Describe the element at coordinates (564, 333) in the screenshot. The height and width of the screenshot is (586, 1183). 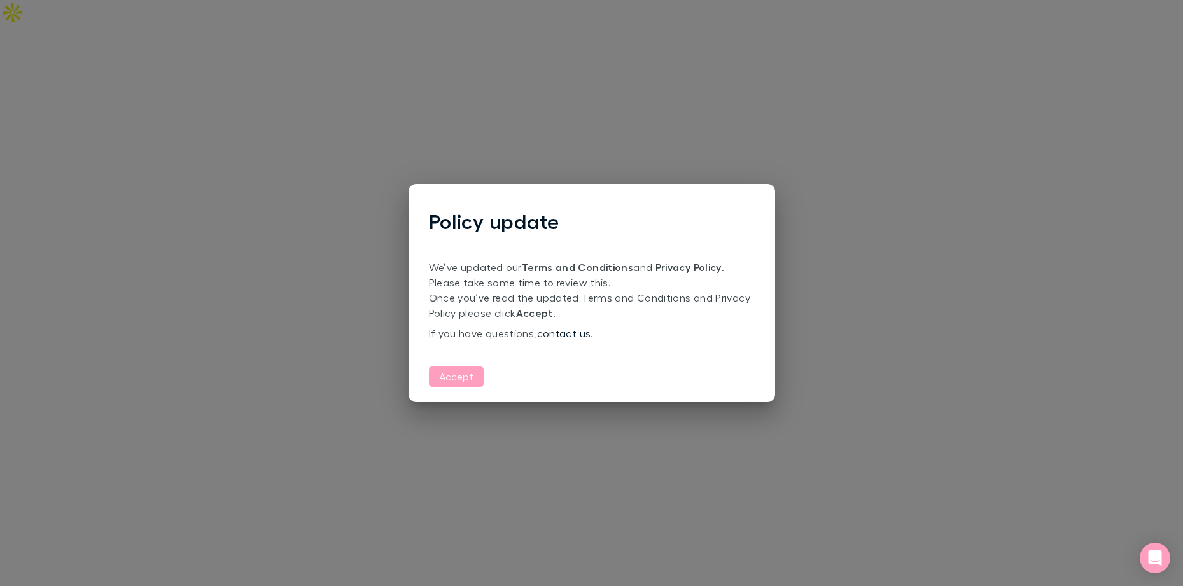
I see `a: contact us` at that location.